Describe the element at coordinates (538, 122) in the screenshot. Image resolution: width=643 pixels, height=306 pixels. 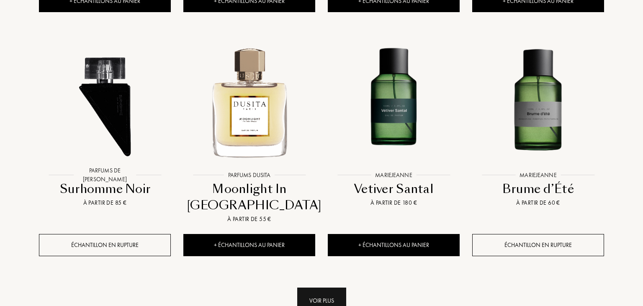
I see `a: Brume d’Été MarieJeanneMarieJeanneBrume d’ÉtéÀ partir de 60 €` at that location.